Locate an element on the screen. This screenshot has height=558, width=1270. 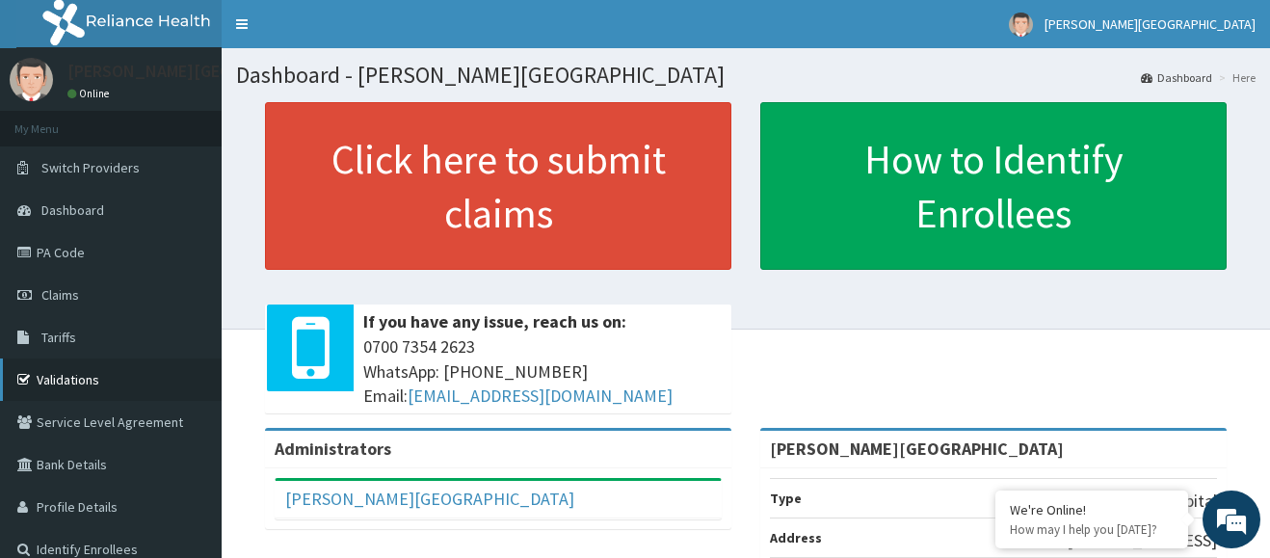
a: Dashboard is located at coordinates (1176, 77).